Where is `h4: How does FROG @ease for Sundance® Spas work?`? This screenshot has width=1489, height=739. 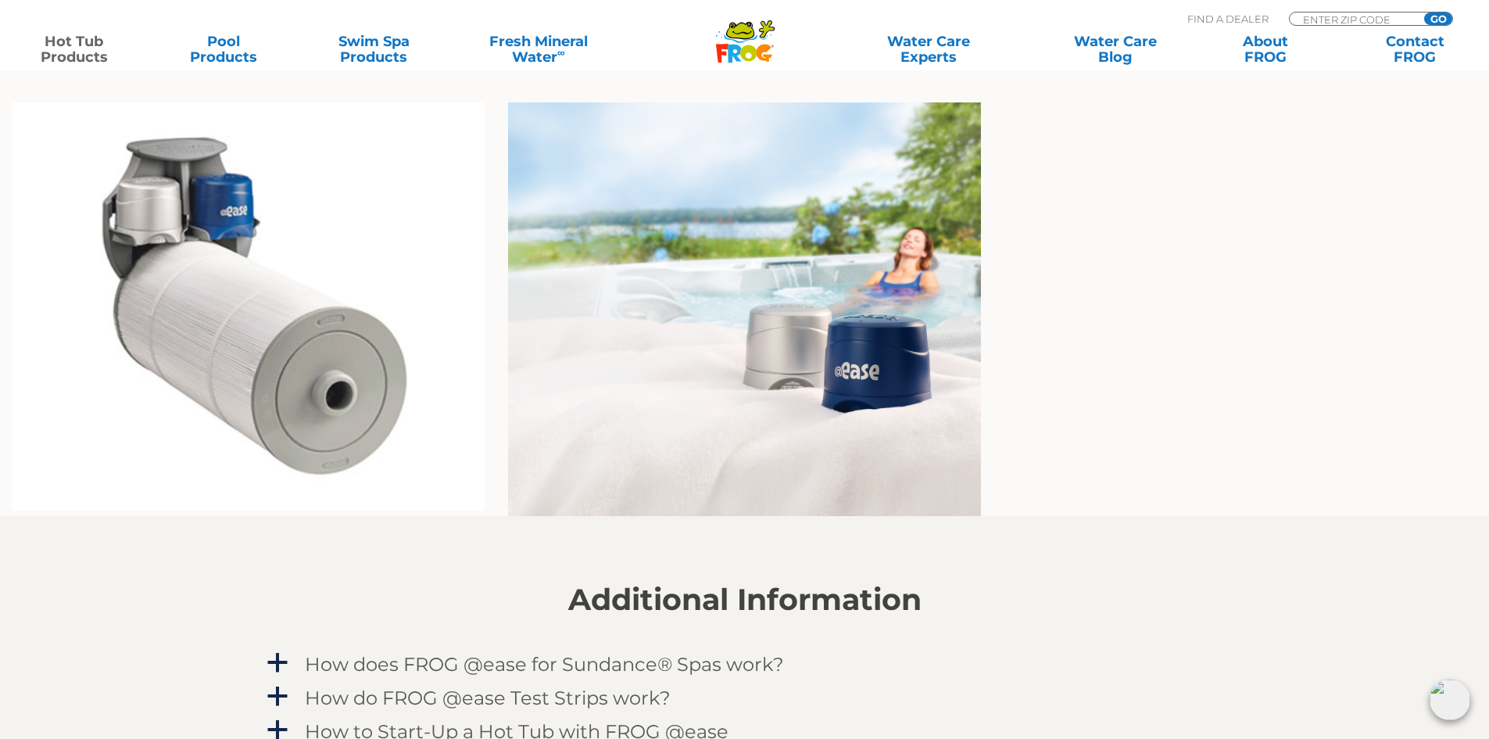 h4: How does FROG @ease for Sundance® Spas work? is located at coordinates (544, 664).